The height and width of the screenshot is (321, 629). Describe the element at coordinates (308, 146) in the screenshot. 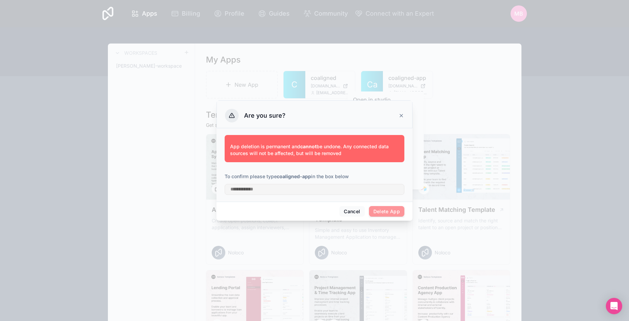

I see `strong: cannot` at that location.